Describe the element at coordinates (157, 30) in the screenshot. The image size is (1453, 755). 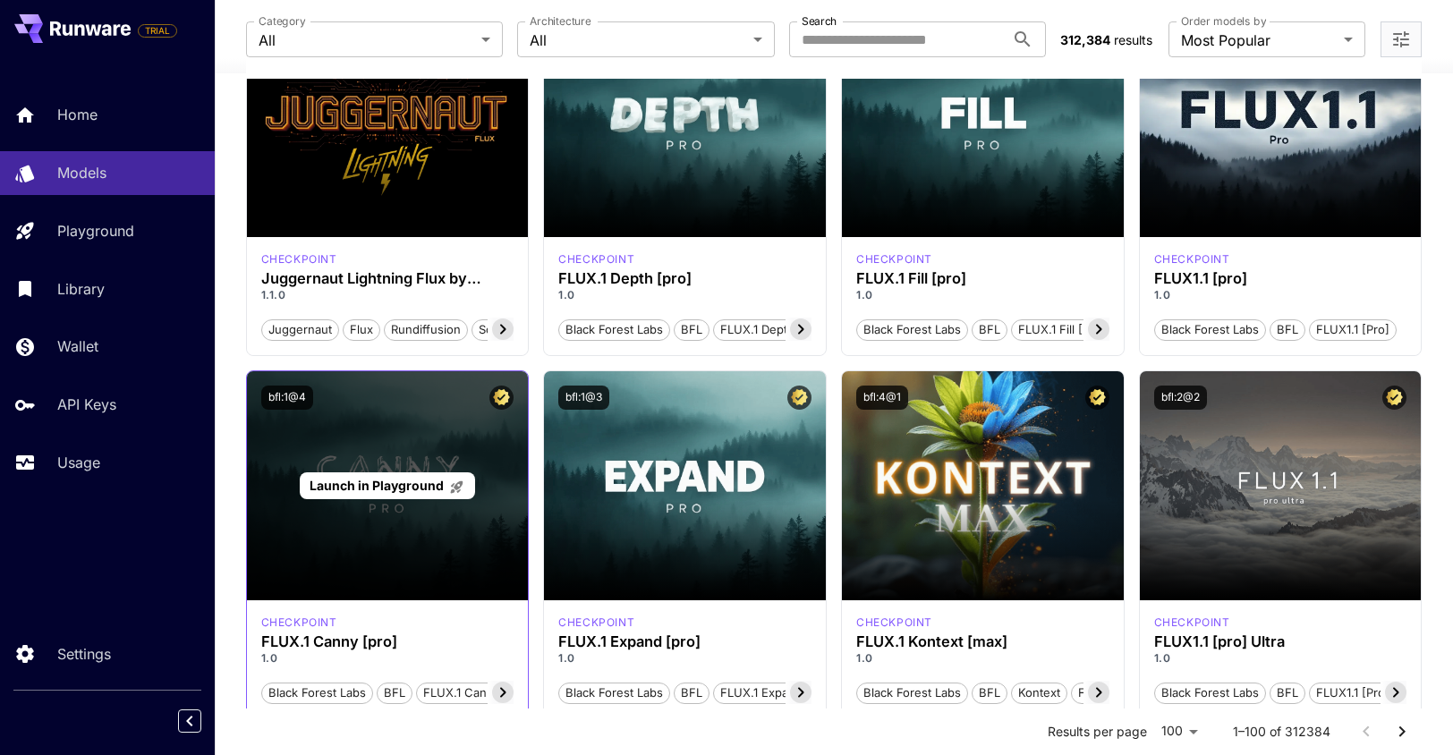
I see `span: Add your payment card to enable full platform functionality.` at that location.